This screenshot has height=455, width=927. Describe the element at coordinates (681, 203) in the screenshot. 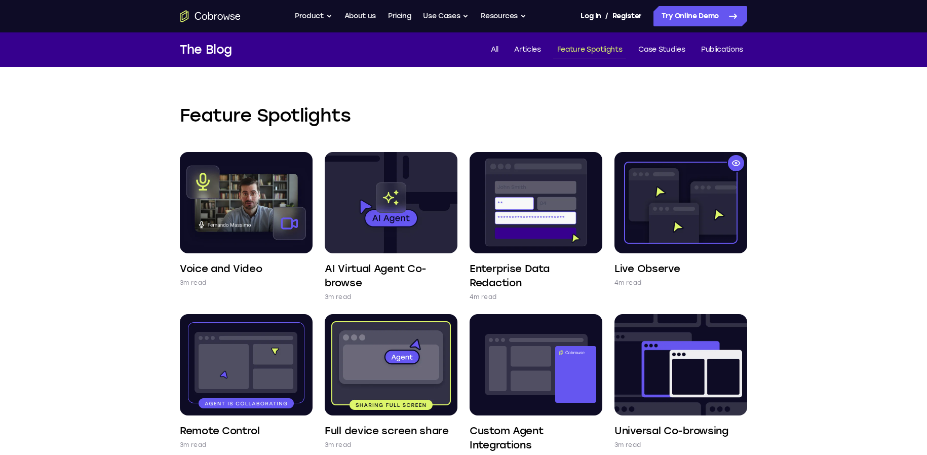

I see `img: Live Observe` at that location.